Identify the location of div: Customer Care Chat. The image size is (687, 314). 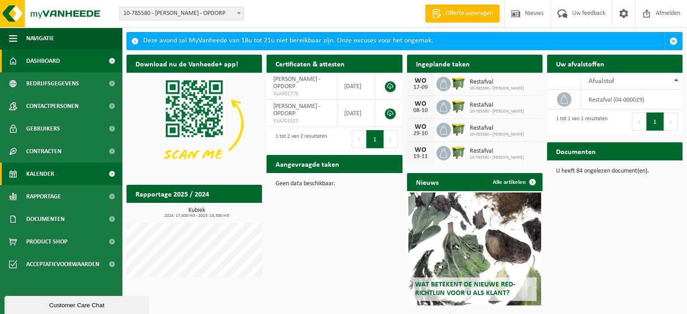
(72, 11).